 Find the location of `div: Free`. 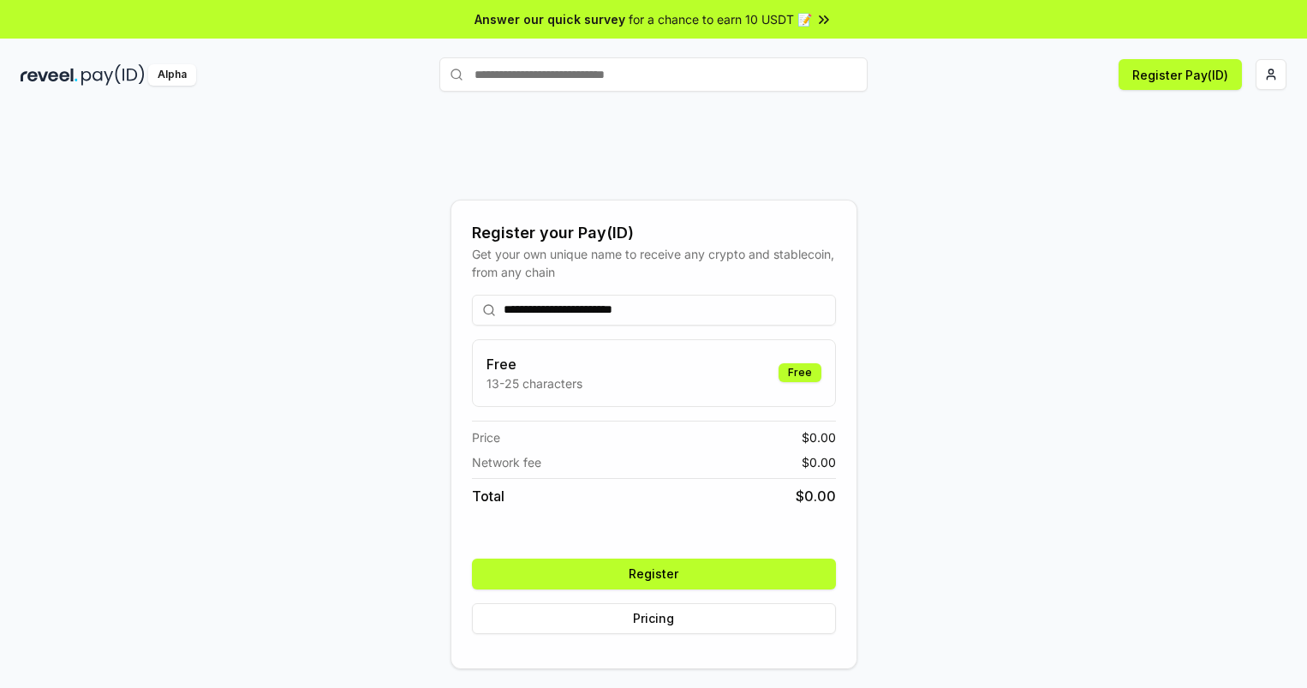

div: Free is located at coordinates (800, 373).